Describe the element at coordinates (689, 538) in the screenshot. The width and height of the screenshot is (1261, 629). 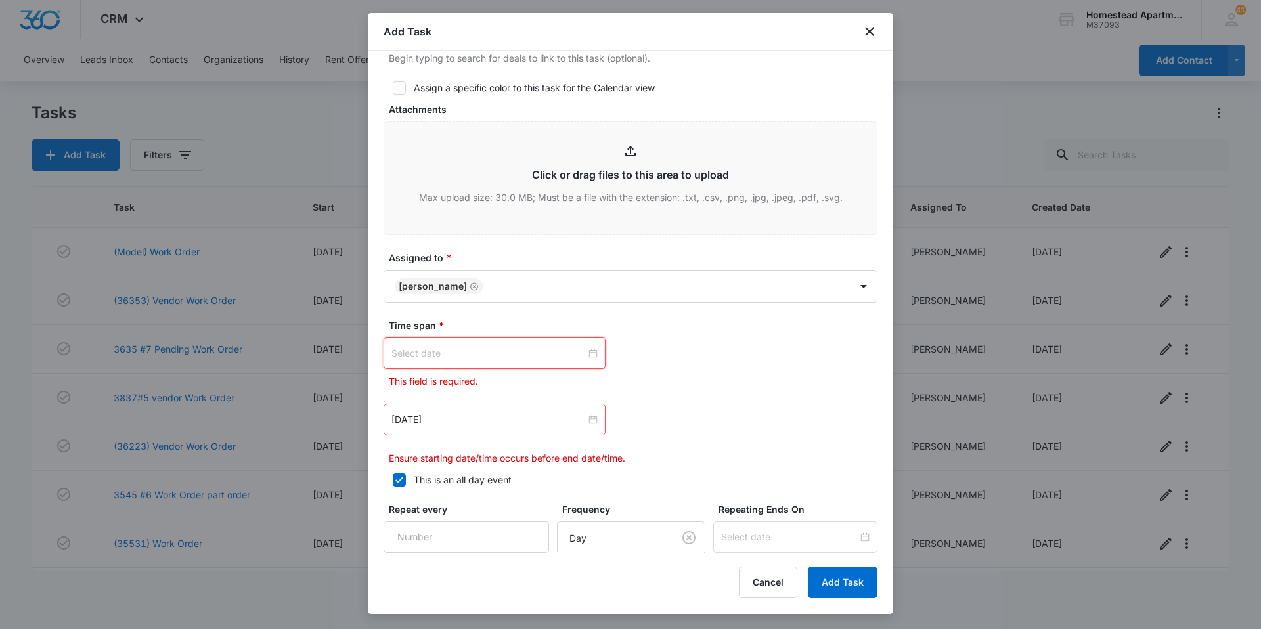
I see `button: Clear` at that location.